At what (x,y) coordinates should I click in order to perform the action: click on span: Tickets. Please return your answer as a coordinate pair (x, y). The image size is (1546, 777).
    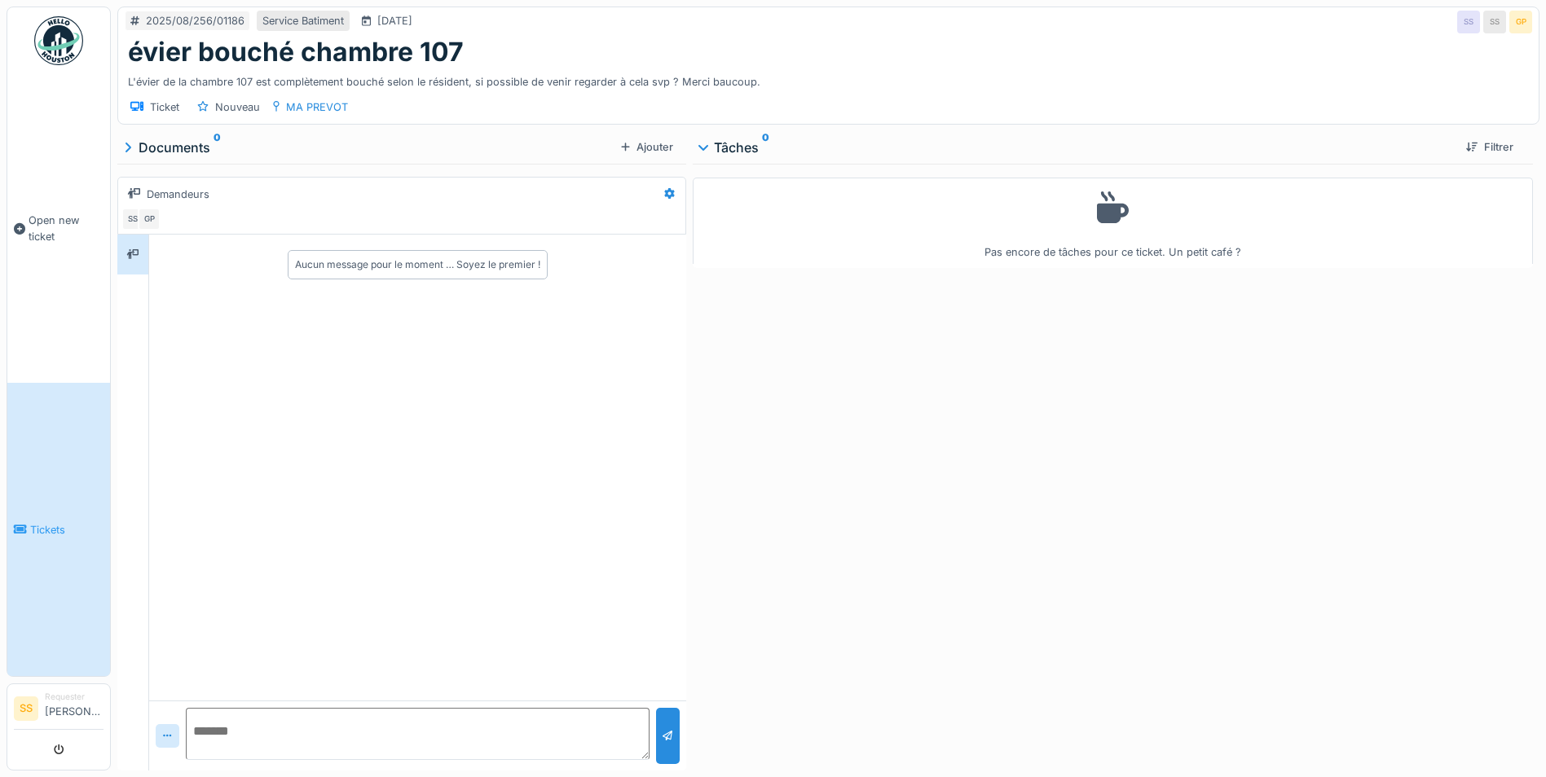
    Looking at the image, I should click on (67, 530).